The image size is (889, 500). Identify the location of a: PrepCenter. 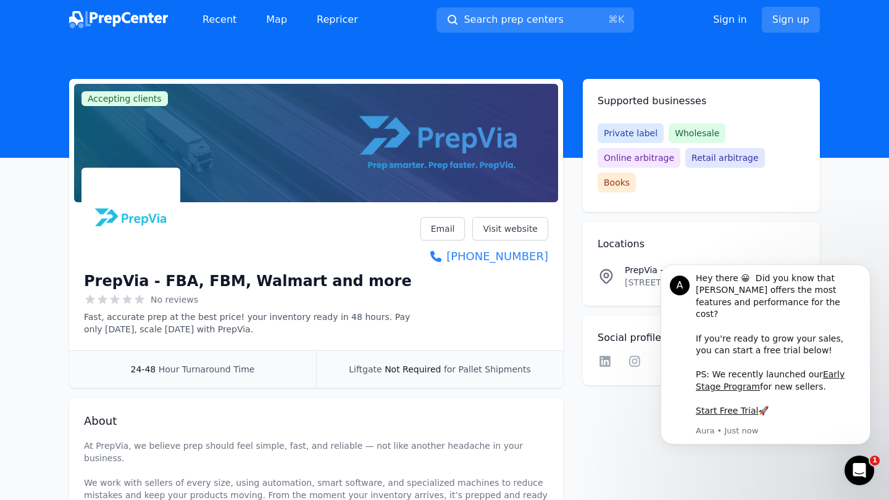
(118, 20).